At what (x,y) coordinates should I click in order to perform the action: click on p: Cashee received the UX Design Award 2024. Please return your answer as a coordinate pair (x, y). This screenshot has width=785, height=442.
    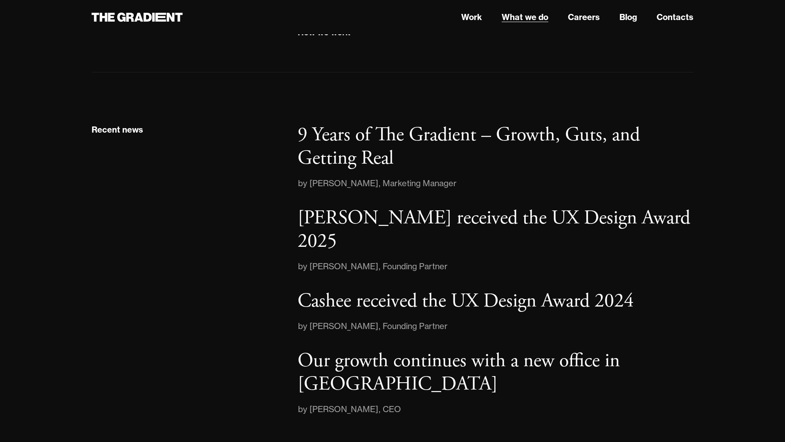
    Looking at the image, I should click on (466, 301).